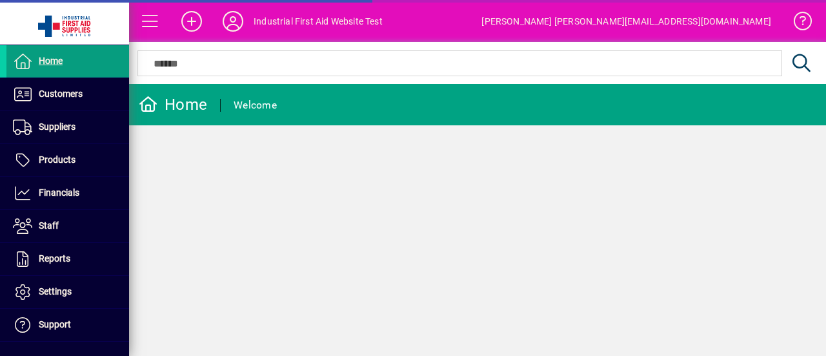 The image size is (826, 356). I want to click on span: Financials, so click(59, 192).